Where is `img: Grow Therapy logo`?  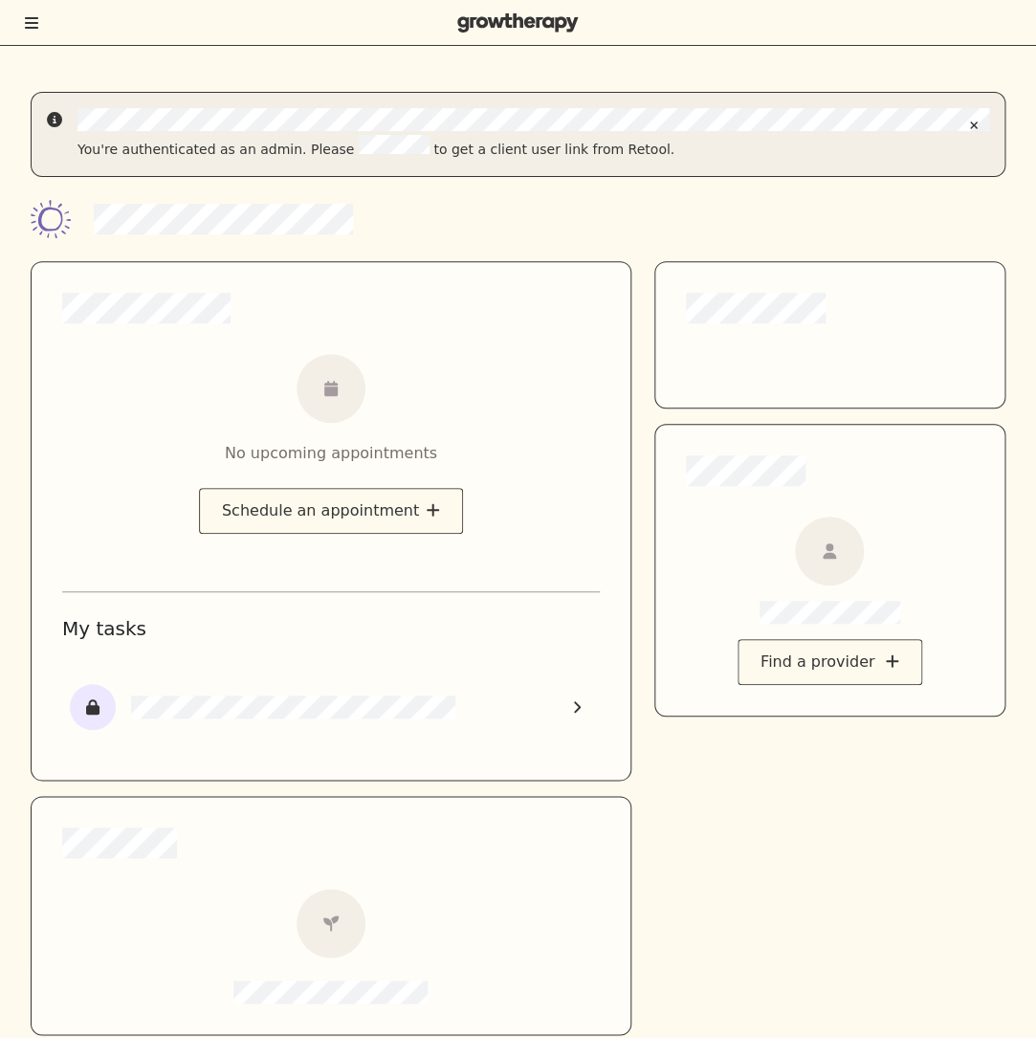
img: Grow Therapy logo is located at coordinates (517, 23).